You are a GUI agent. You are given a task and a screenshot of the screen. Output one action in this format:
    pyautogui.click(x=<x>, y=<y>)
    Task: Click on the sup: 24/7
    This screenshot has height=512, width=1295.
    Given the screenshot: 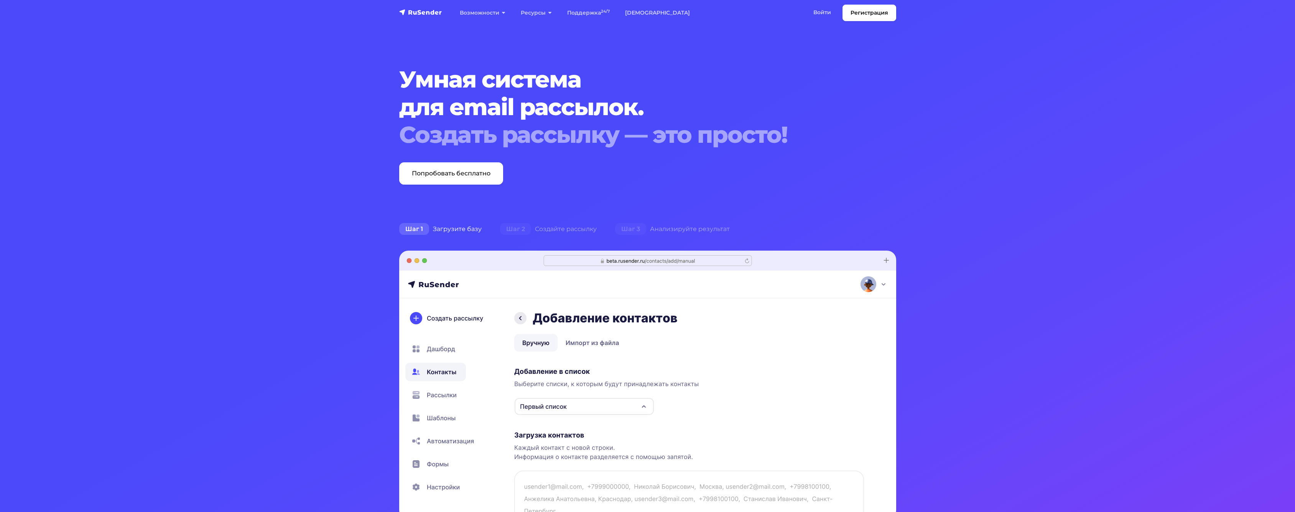 What is the action you would take?
    pyautogui.click(x=605, y=11)
    